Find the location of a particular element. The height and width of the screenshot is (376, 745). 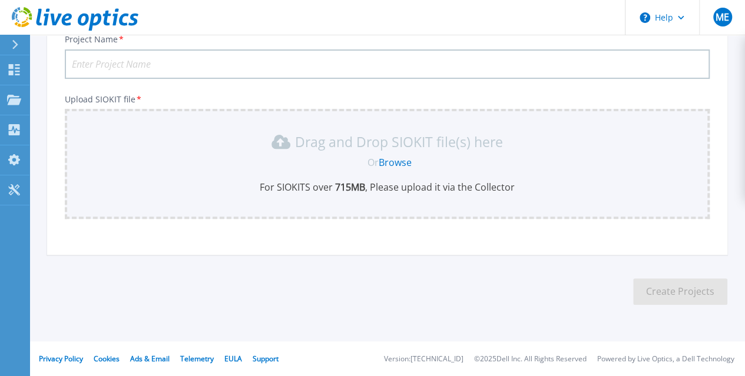

a: Cookies is located at coordinates (107, 359).